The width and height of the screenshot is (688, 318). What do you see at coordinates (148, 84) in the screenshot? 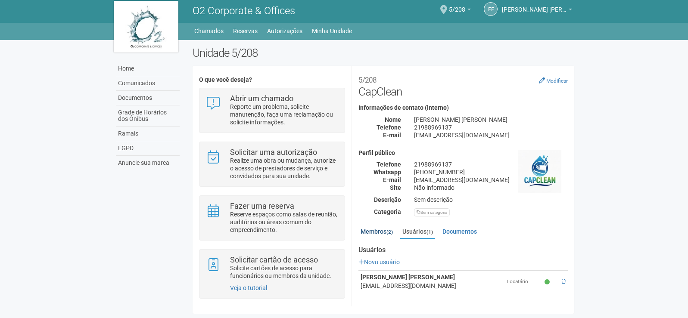
I see `a: Comunicados` at bounding box center [148, 84].